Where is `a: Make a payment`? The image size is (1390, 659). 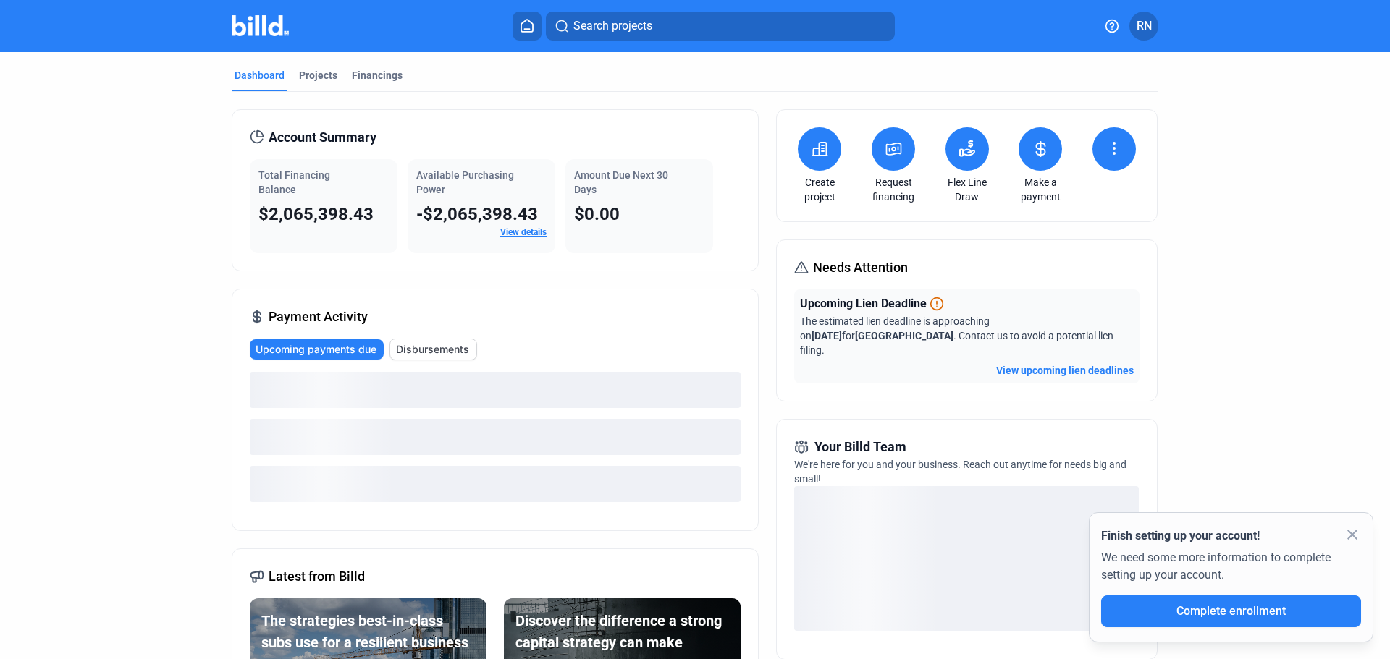
a: Make a payment is located at coordinates (1040, 190).